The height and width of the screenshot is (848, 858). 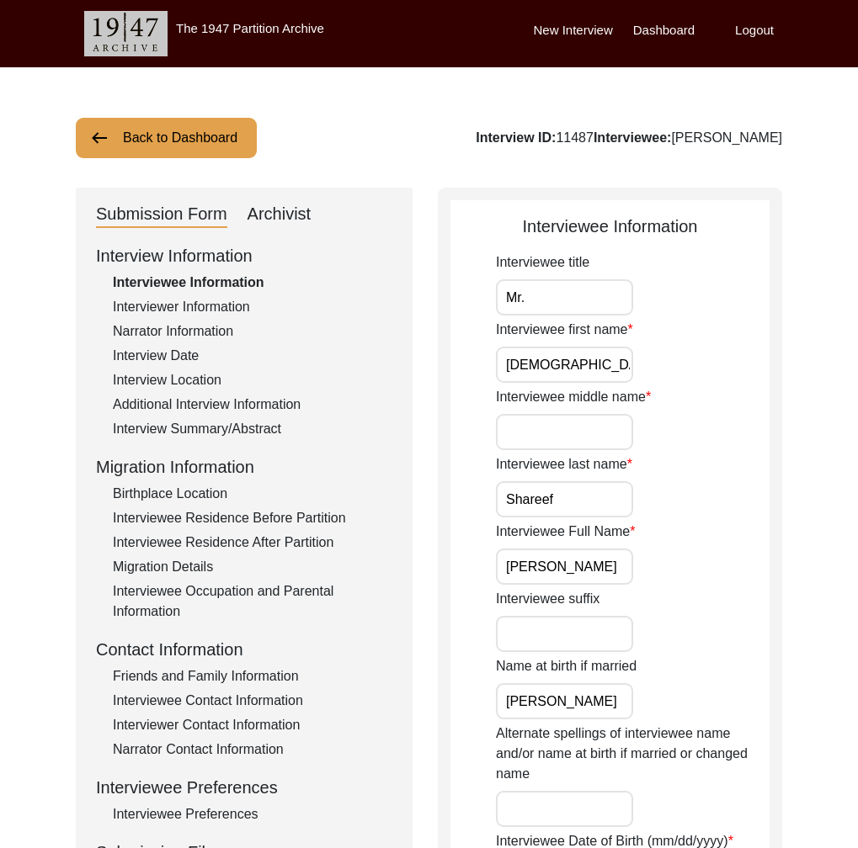 I want to click on div: Archivist, so click(x=279, y=215).